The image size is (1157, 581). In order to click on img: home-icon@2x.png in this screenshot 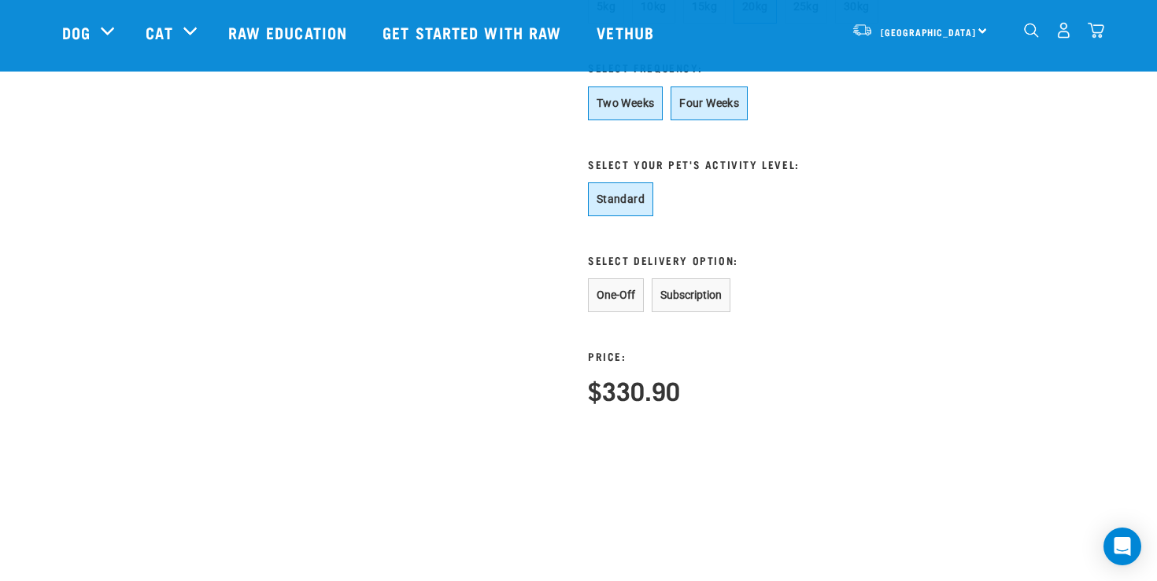, I will do `click(1095, 30)`.